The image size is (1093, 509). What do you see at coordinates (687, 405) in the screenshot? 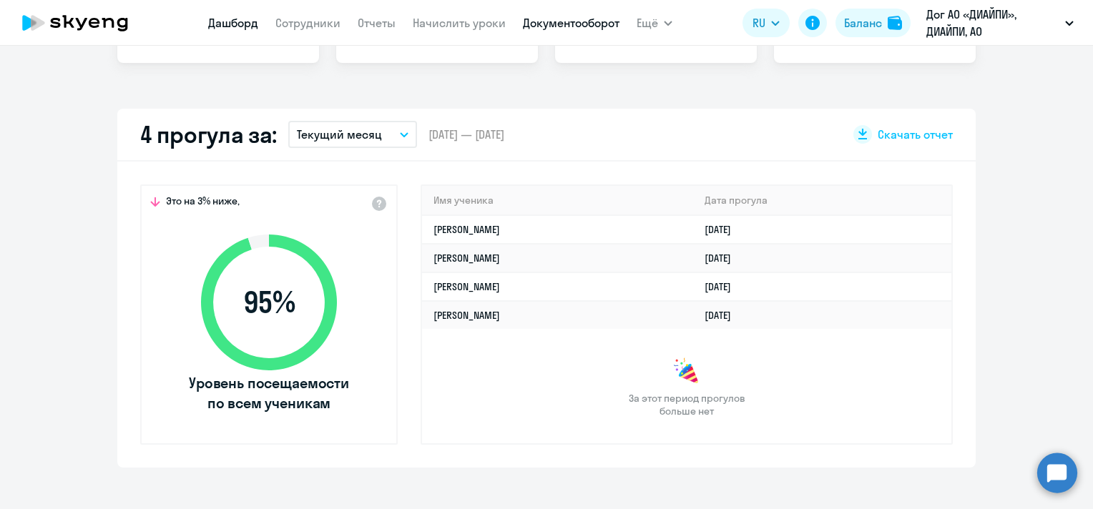
I see `span: За этот период прогулов больше нет` at bounding box center [687, 405].